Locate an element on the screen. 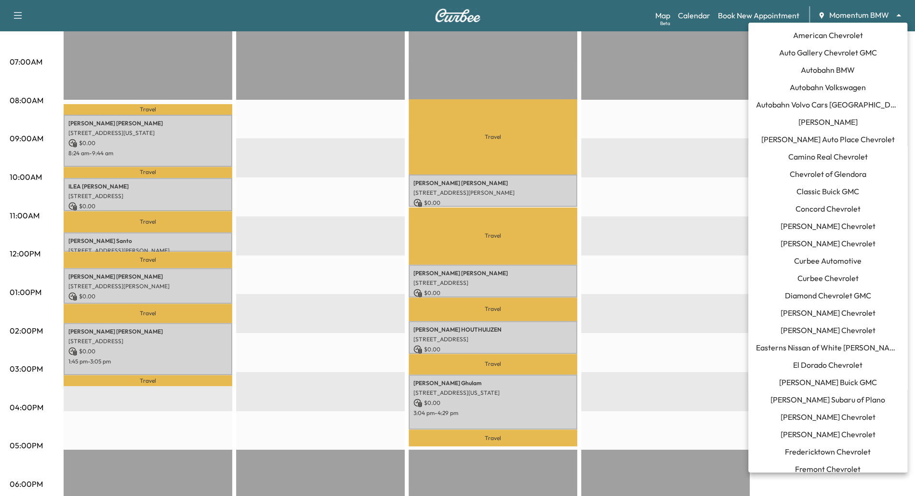  span: Concord Chevrolet is located at coordinates (828, 209).